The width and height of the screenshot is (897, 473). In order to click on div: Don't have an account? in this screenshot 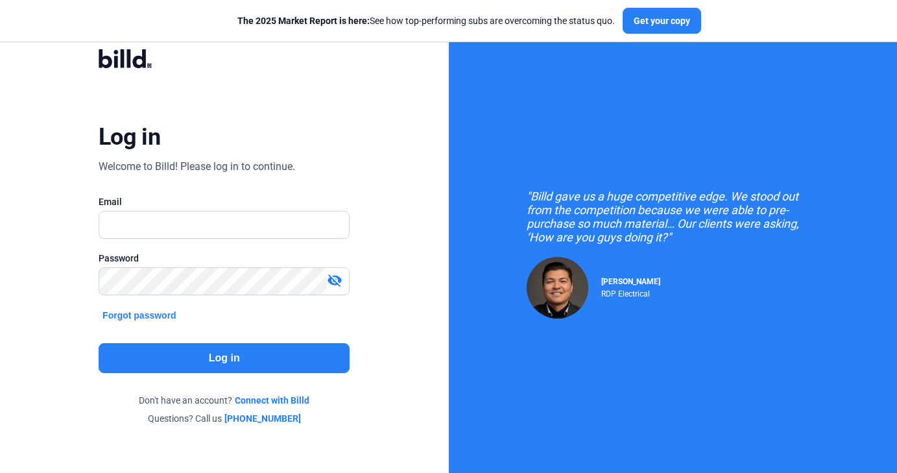, I will do `click(224, 400)`.